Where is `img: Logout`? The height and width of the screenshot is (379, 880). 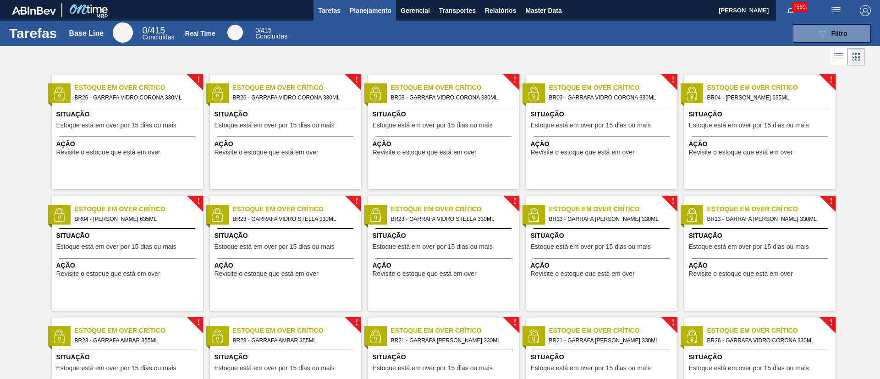
img: Logout is located at coordinates (865, 11).